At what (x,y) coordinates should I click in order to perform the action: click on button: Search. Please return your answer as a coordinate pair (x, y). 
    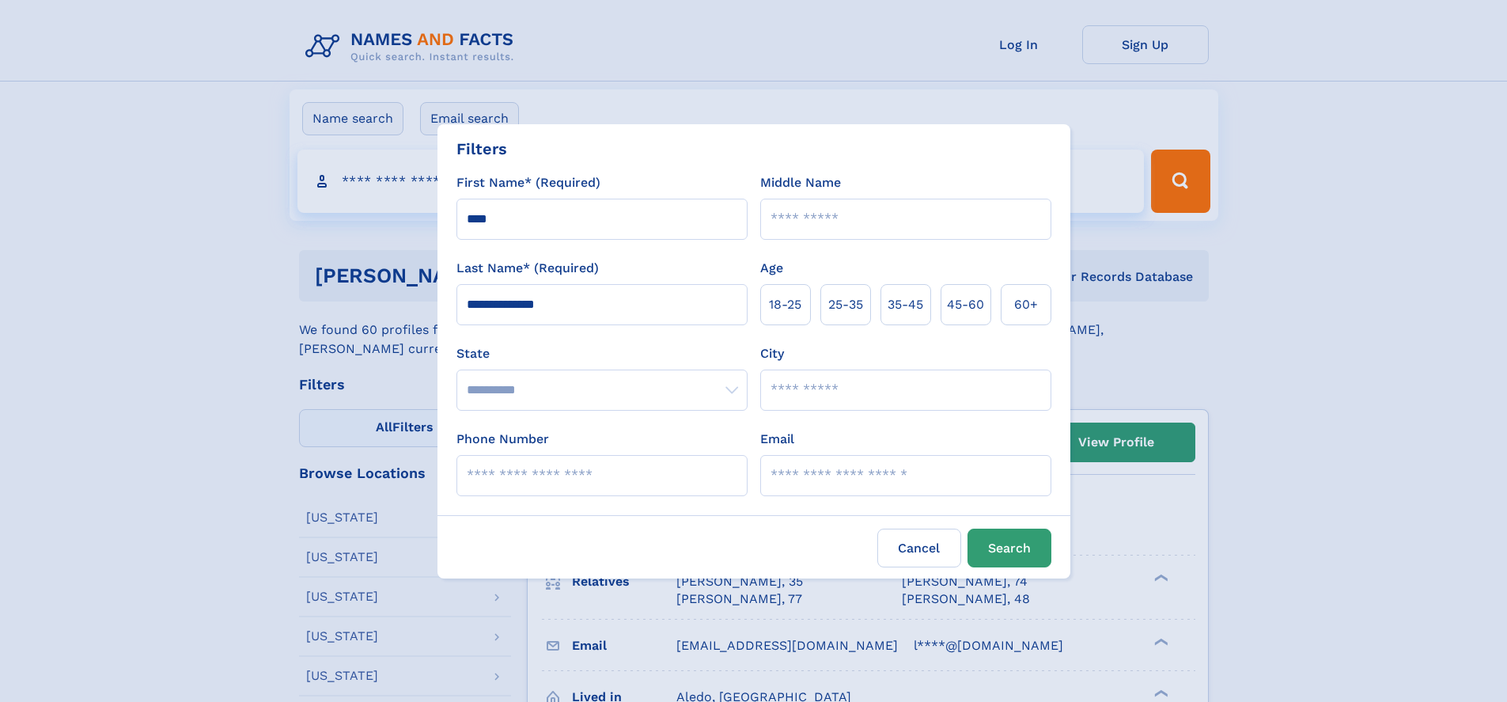
    Looking at the image, I should click on (1009, 547).